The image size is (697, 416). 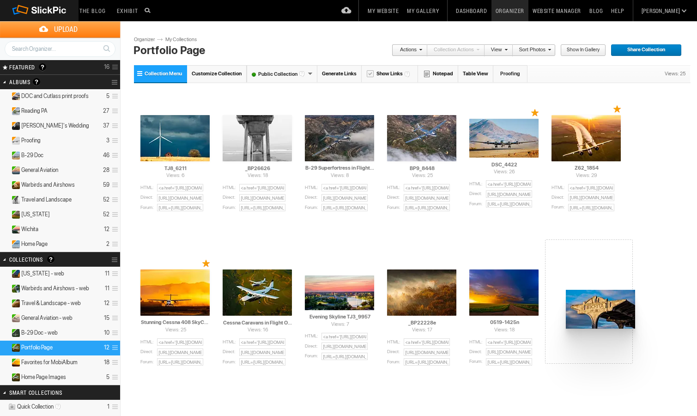 What do you see at coordinates (36, 214) in the screenshot?
I see `span: Kansas` at bounding box center [36, 214].